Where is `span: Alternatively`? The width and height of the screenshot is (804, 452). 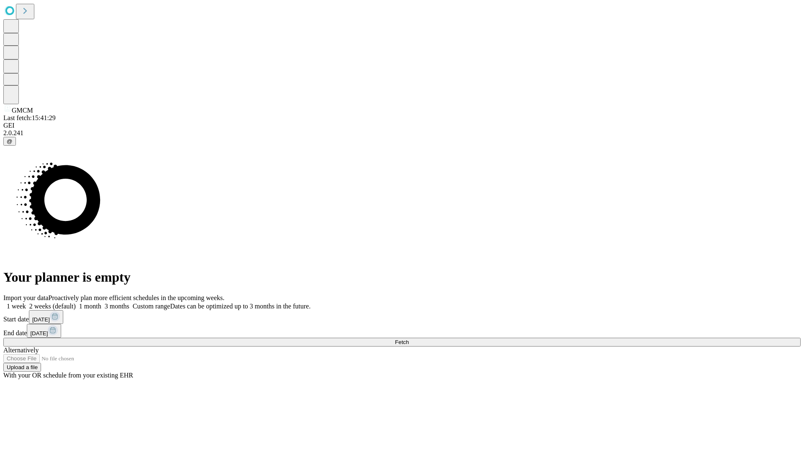 span: Alternatively is located at coordinates (21, 350).